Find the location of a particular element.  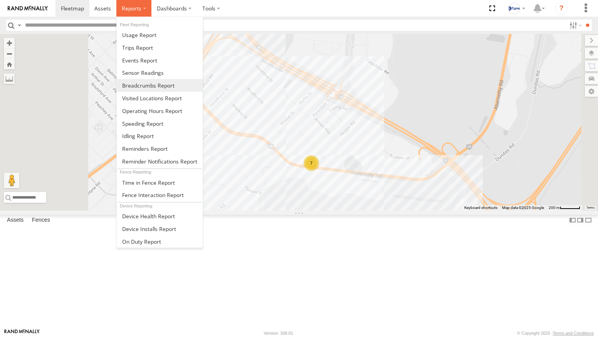

button: Map scale: 200 m per 49 pixels is located at coordinates (564, 208).